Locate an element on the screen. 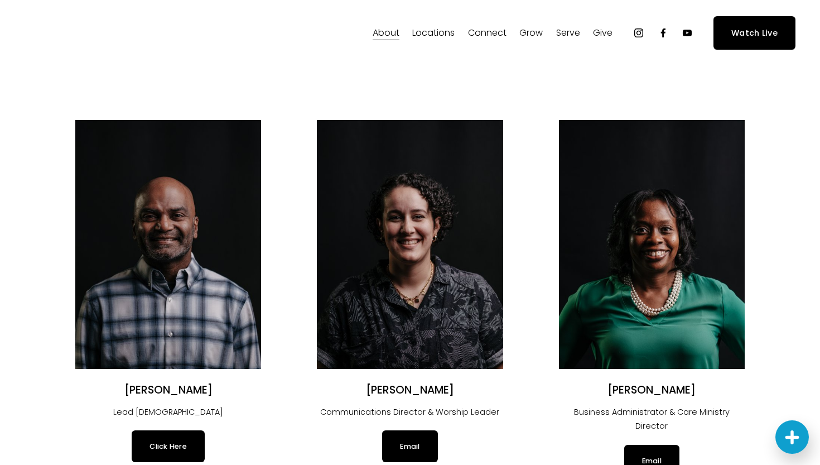 The height and width of the screenshot is (465, 820). span: About is located at coordinates (386, 33).